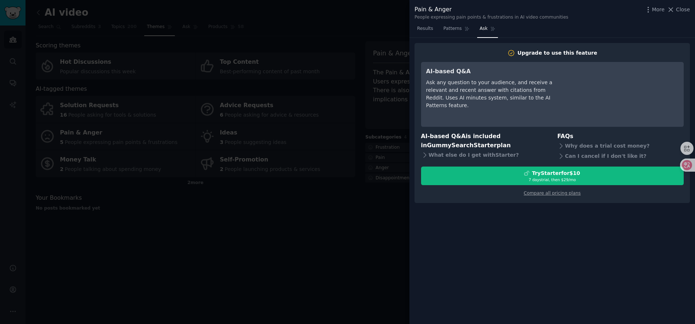 The height and width of the screenshot is (324, 695). Describe the element at coordinates (683, 9) in the screenshot. I see `span: Close` at that location.